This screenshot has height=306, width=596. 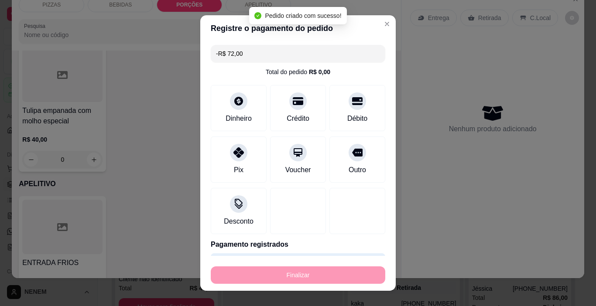 What do you see at coordinates (298, 119) in the screenshot?
I see `div: Crédito` at bounding box center [298, 119].